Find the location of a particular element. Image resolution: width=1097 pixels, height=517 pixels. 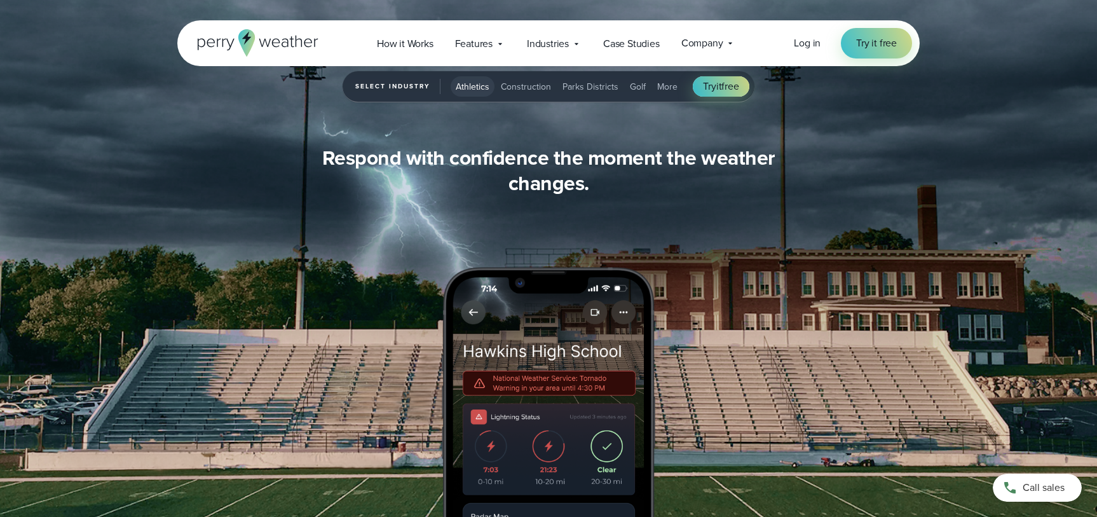

button: Construction is located at coordinates (526, 86).